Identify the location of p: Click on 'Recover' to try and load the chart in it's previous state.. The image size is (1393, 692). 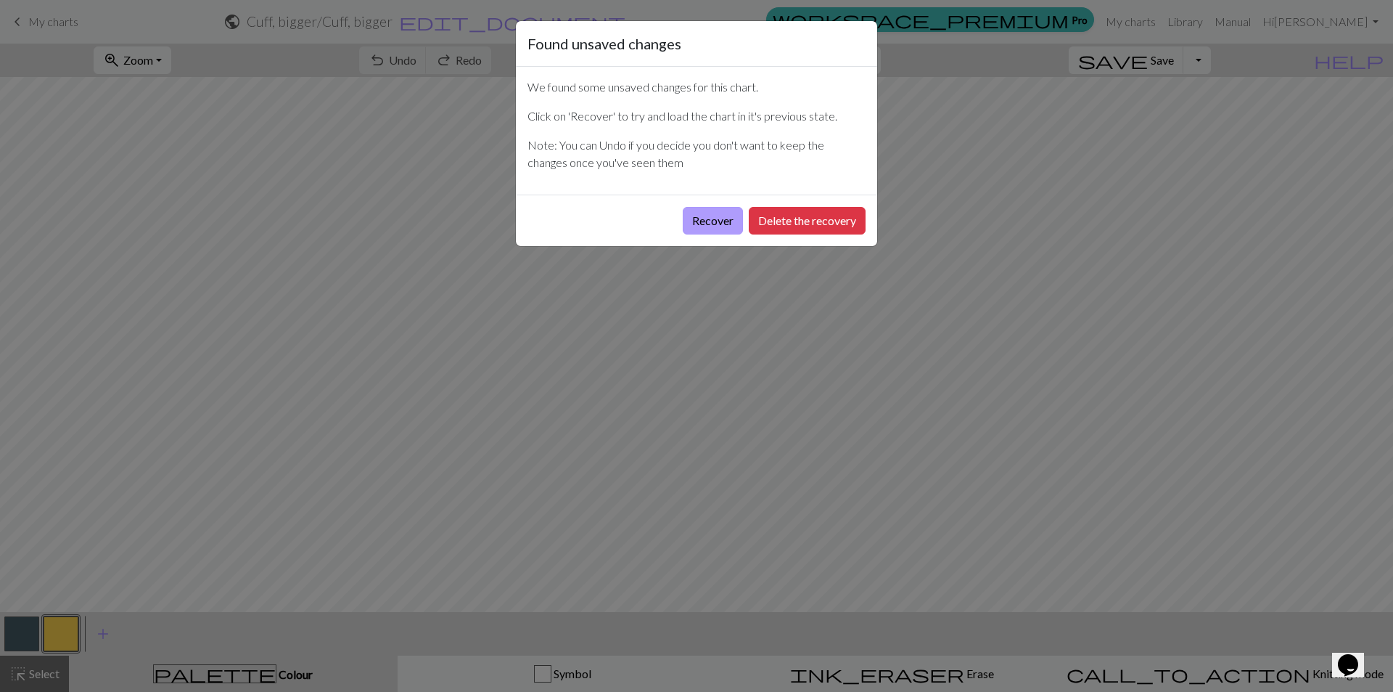
(697, 116).